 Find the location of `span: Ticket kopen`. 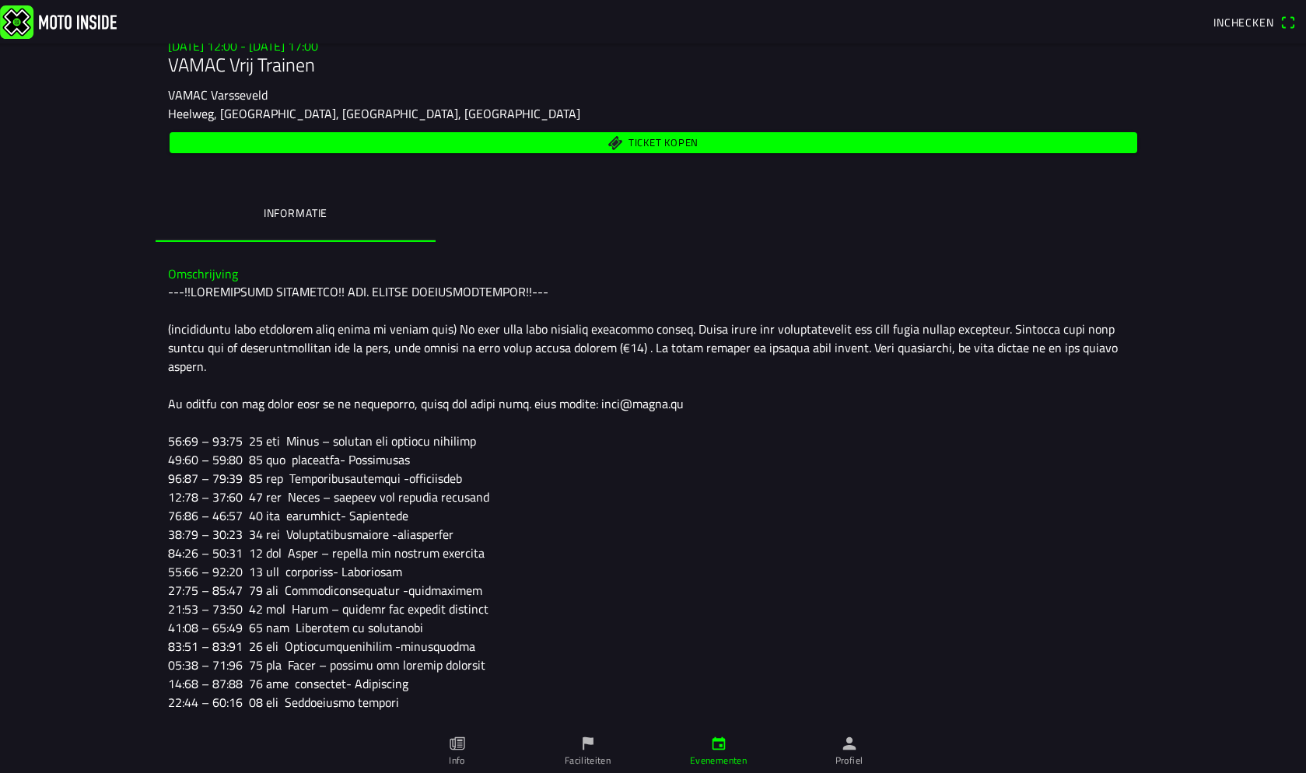

span: Ticket kopen is located at coordinates (663, 142).